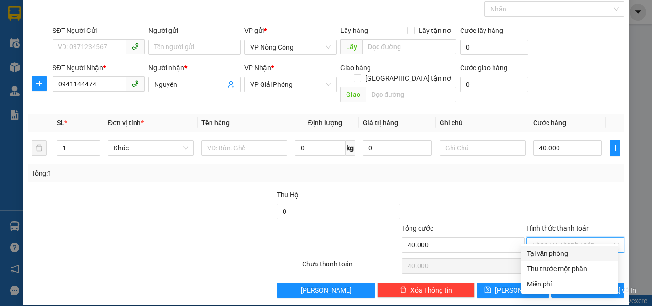 The height and width of the screenshot is (306, 652). Describe the element at coordinates (356, 68) in the screenshot. I see `span: Giao hàng` at that location.